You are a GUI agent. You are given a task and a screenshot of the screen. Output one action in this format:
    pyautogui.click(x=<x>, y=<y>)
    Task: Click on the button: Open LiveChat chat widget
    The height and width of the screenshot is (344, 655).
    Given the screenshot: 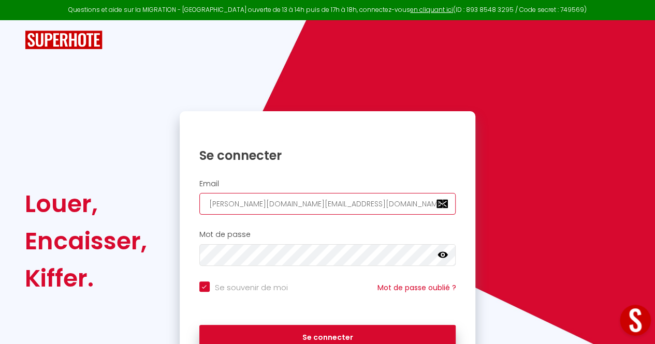 What is the action you would take?
    pyautogui.click(x=24, y=20)
    